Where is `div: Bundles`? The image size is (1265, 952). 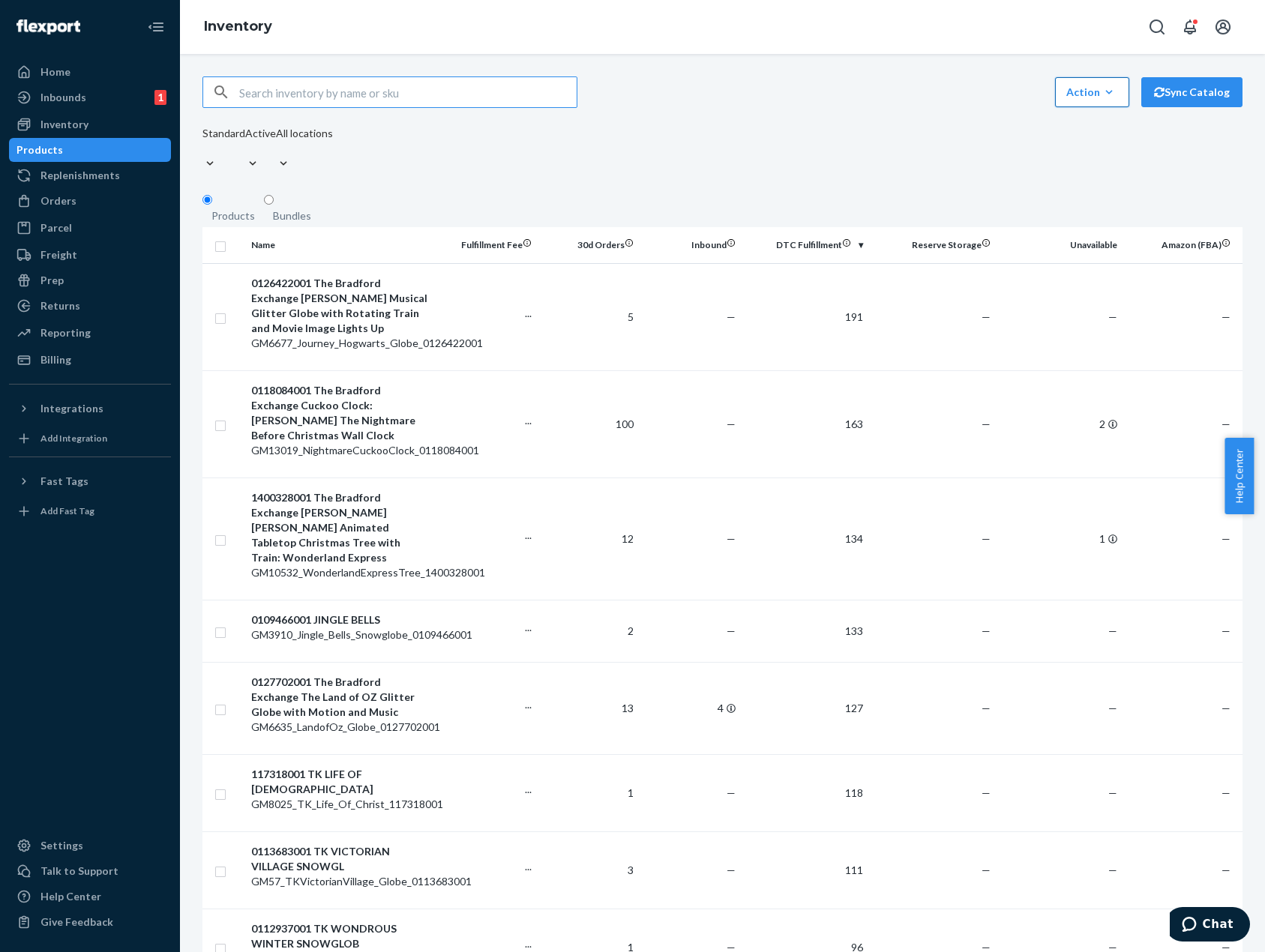 div: Bundles is located at coordinates (291, 215).